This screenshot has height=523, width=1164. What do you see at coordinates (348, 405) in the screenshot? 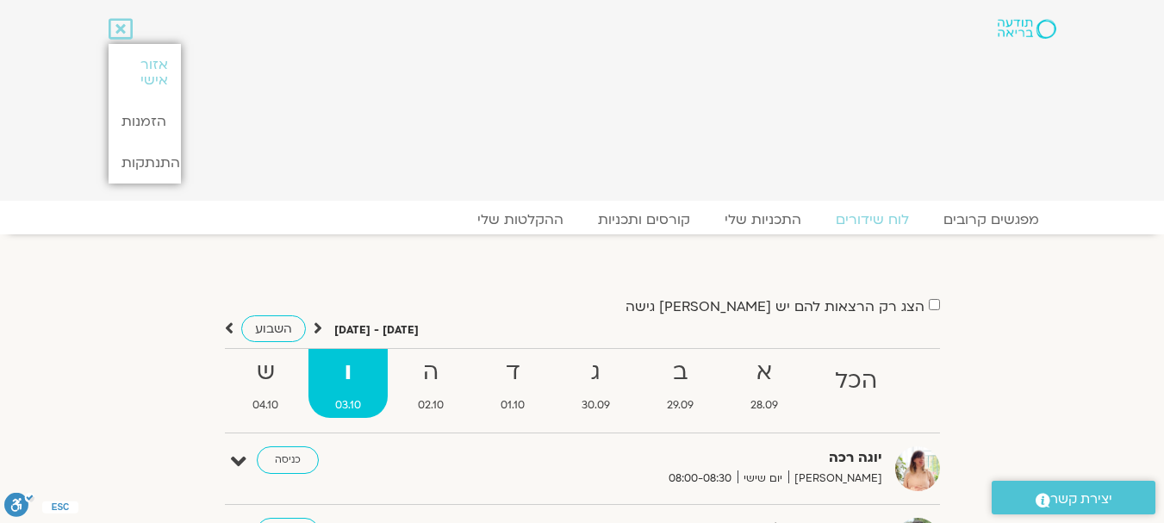
I see `span: 03.10` at bounding box center [348, 405].